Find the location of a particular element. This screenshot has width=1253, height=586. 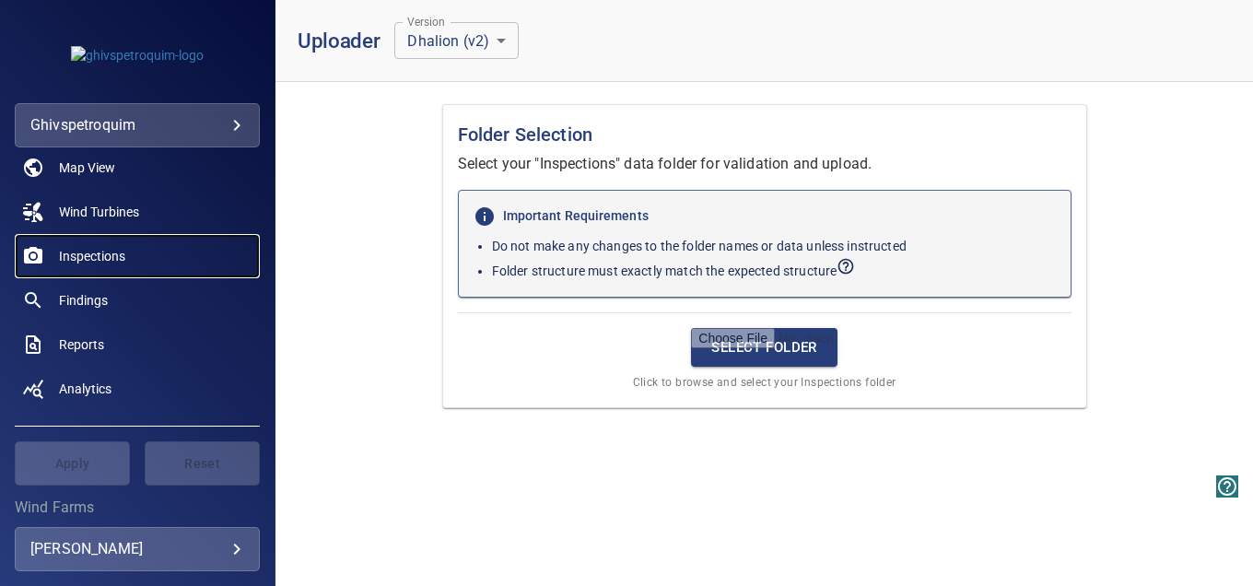

h1: Uploader is located at coordinates (338, 41).